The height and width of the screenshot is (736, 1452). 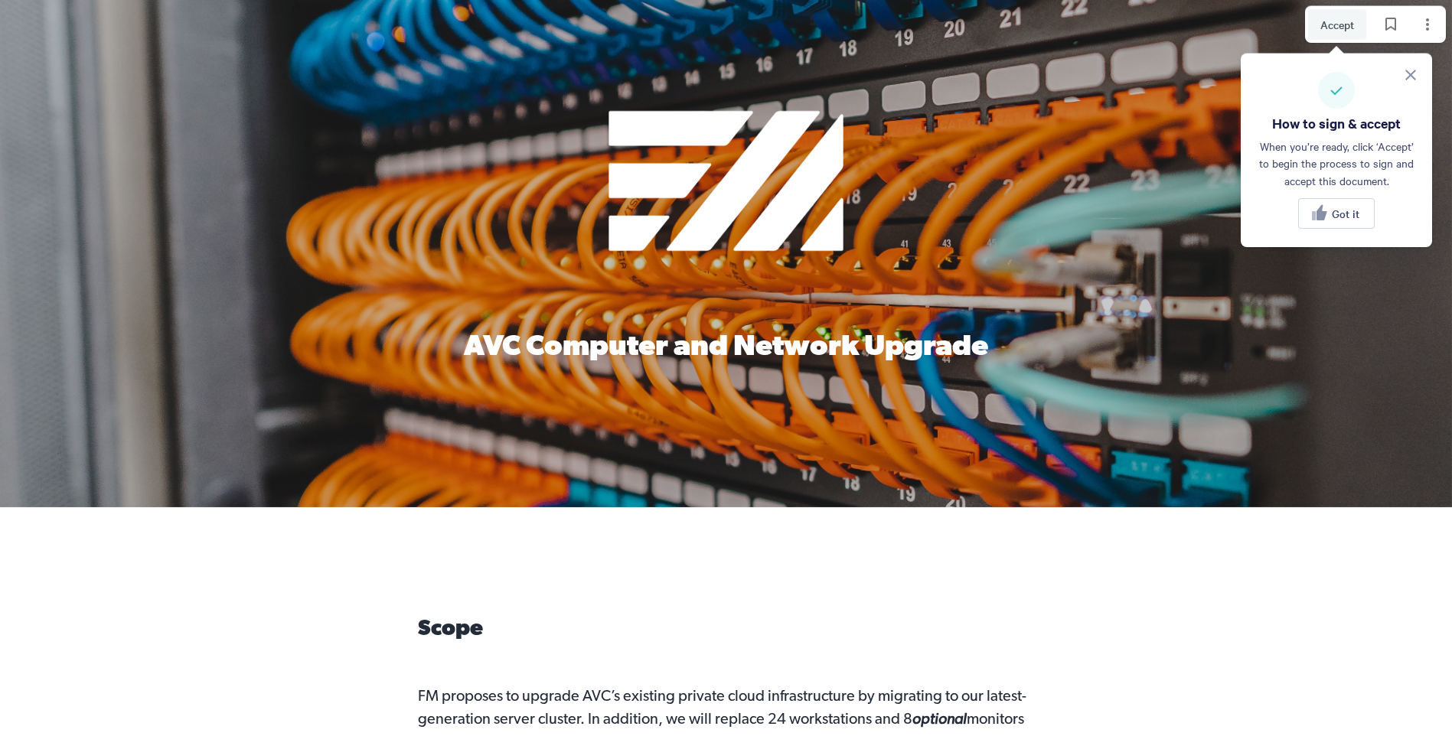 I want to click on span: AVC Computer and Network Upgrade, so click(x=726, y=348).